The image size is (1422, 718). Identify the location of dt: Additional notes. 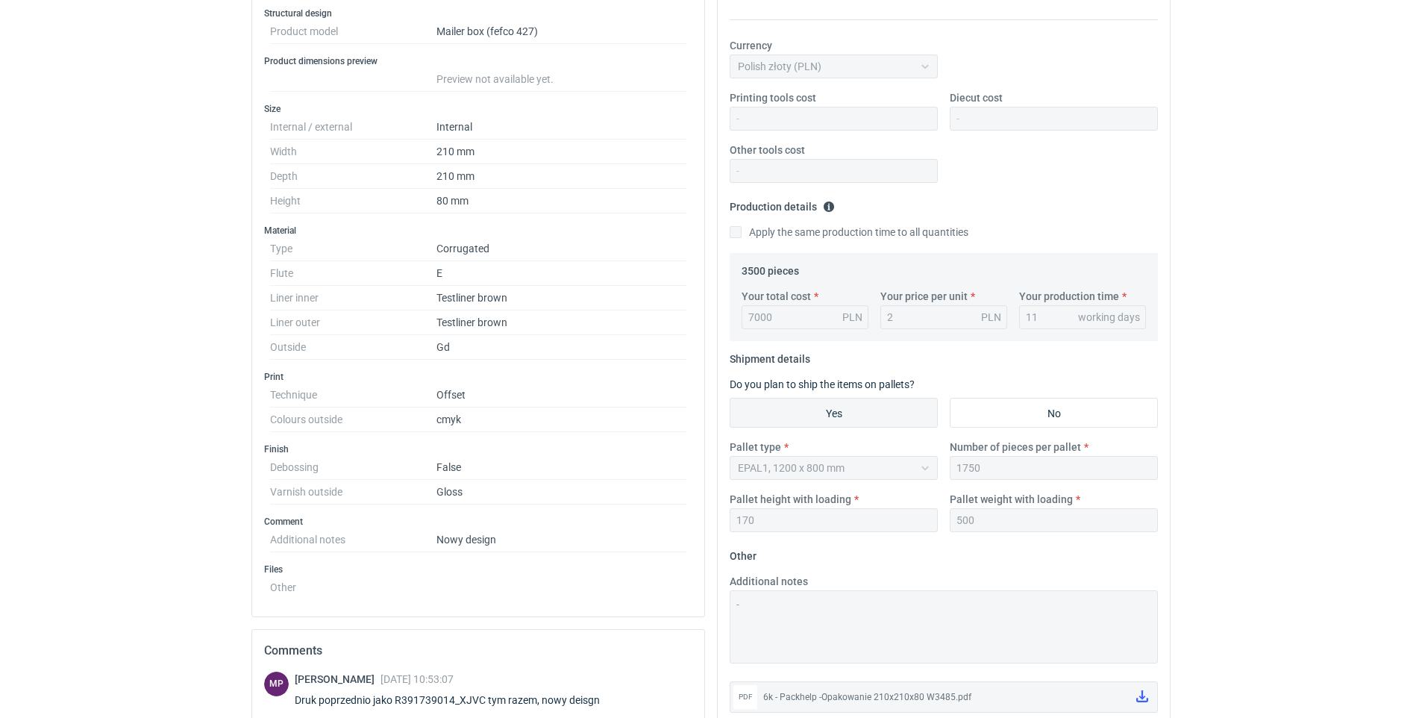
(353, 539).